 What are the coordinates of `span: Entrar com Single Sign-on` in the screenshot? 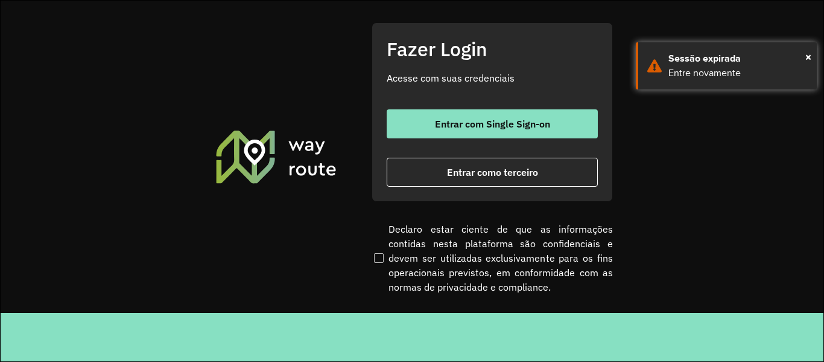 It's located at (493, 124).